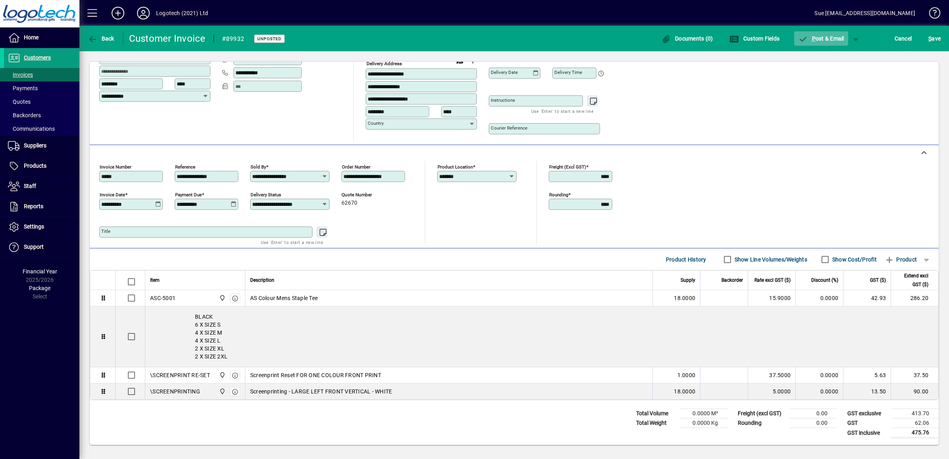  What do you see at coordinates (772, 375) in the screenshot?
I see `div: 37.5000` at bounding box center [772, 375].